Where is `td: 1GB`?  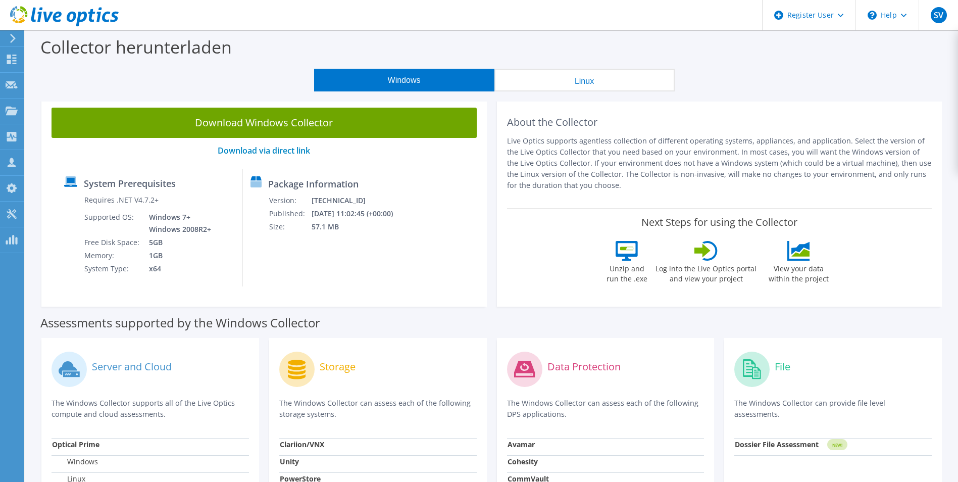
td: 1GB is located at coordinates (177, 255).